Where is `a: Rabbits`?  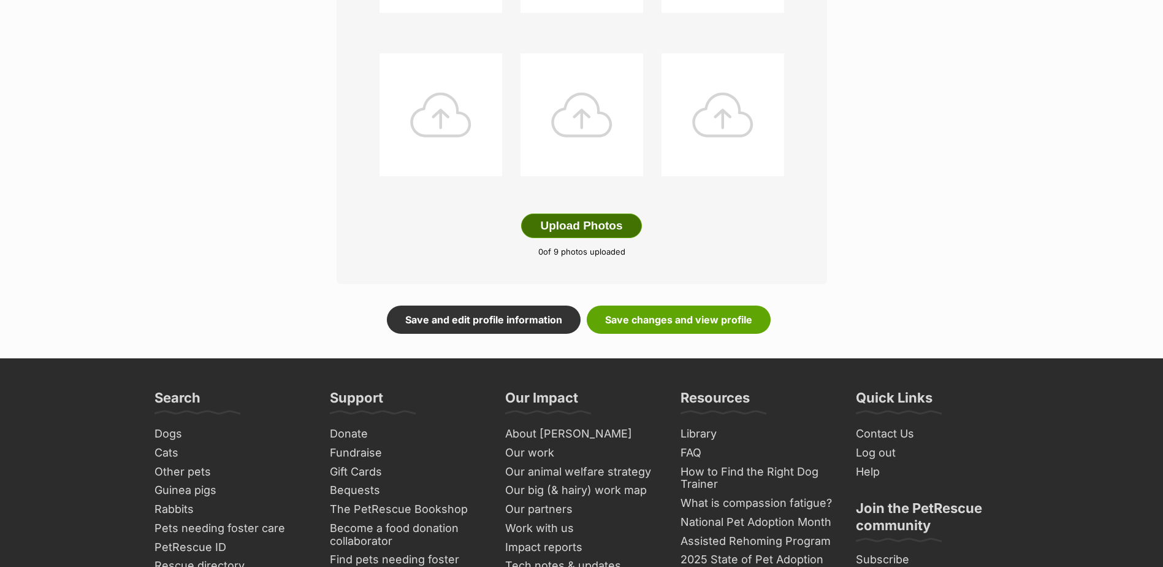 a: Rabbits is located at coordinates (231, 509).